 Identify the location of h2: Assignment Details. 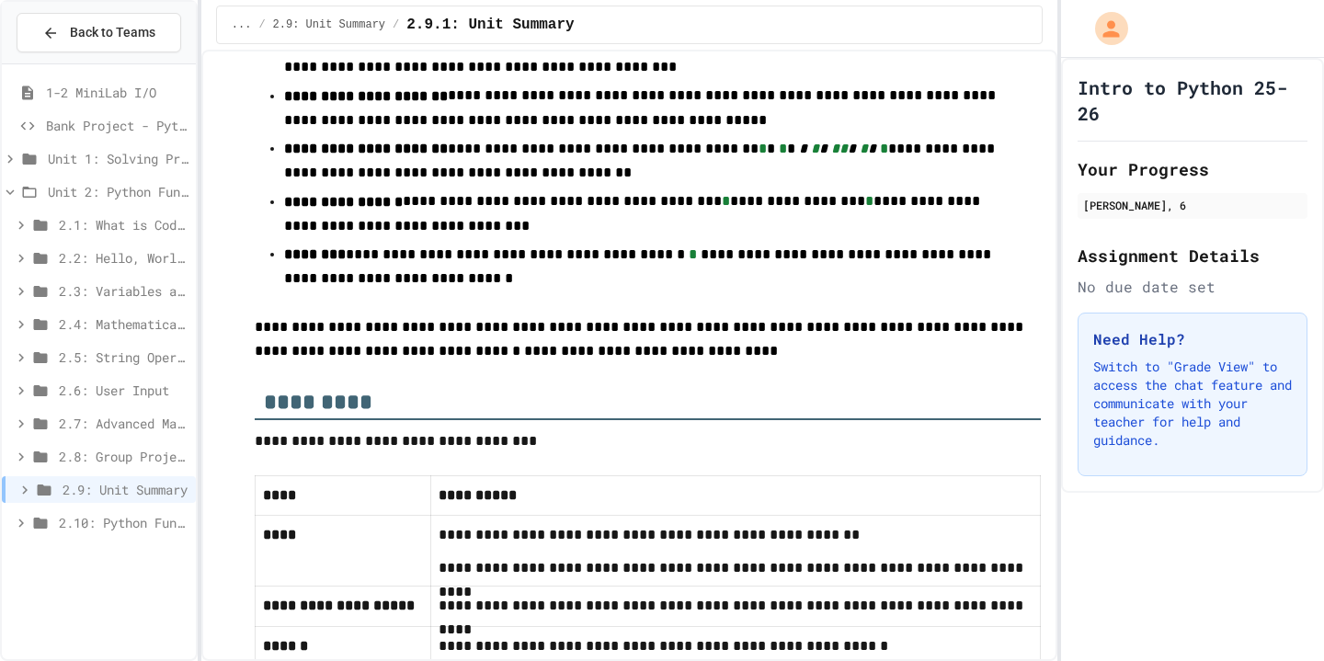
(1193, 256).